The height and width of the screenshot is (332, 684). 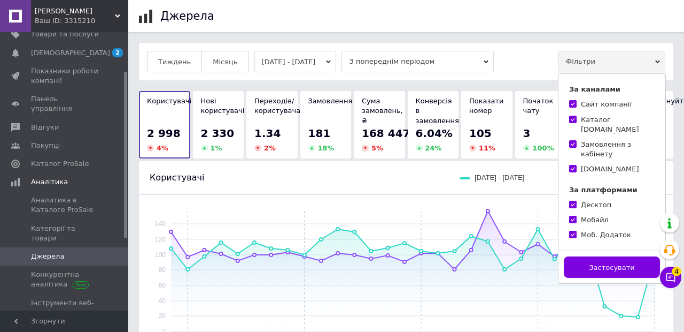 What do you see at coordinates (81, 21) in the screenshot?
I see `div: Ваш ID: 3315210` at bounding box center [81, 21].